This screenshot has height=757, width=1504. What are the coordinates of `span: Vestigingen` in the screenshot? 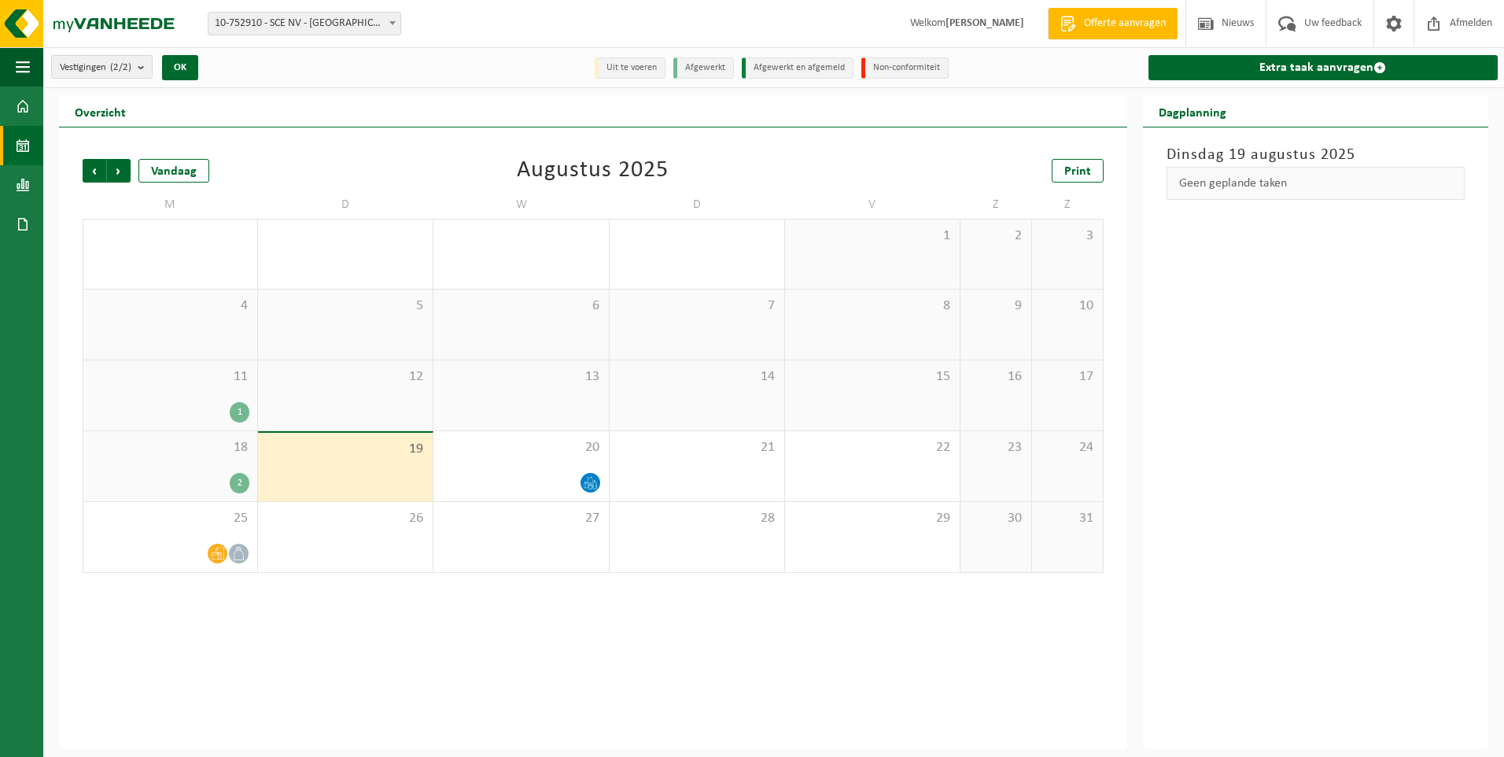 It's located at (95, 68).